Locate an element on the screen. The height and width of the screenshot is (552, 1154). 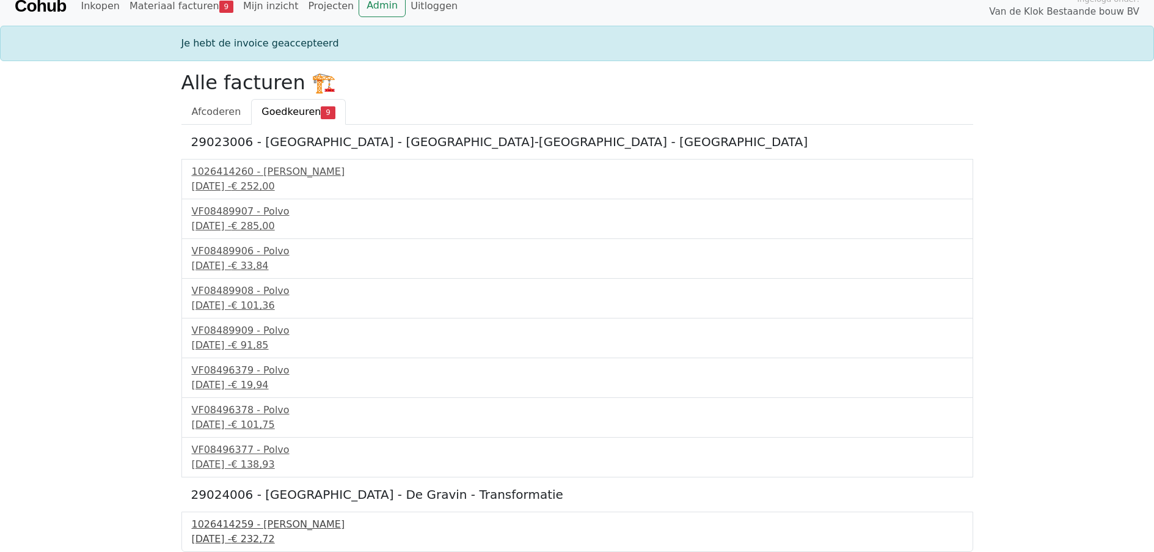
h2: Alle facturen 🏗️ is located at coordinates (577, 82).